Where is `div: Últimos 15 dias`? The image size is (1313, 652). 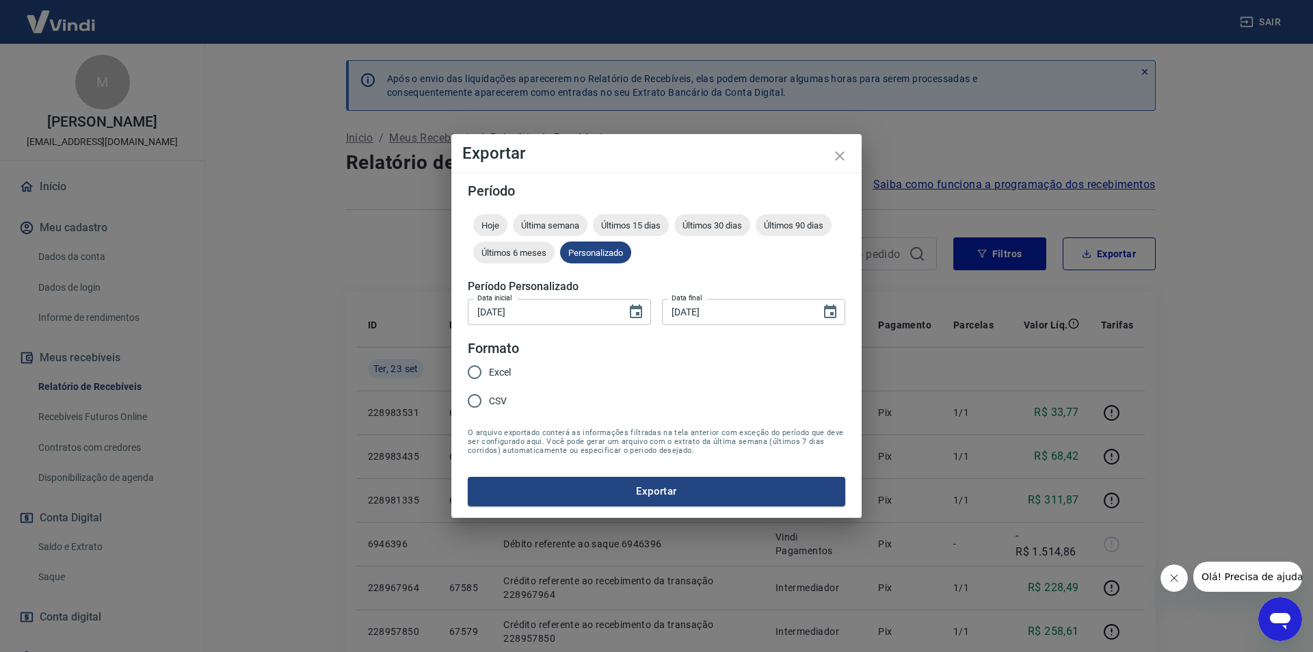 div: Últimos 15 dias is located at coordinates (630, 225).